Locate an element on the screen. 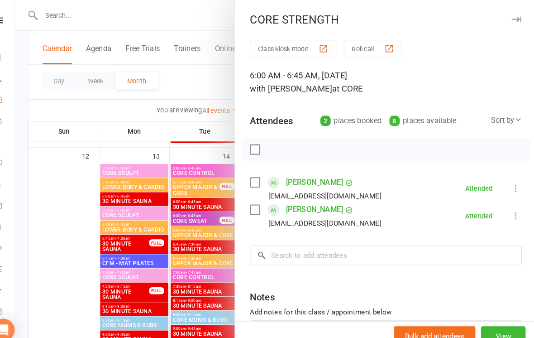 This screenshot has width=534, height=338. button: Bulk add attendees is located at coordinates (436, 324).